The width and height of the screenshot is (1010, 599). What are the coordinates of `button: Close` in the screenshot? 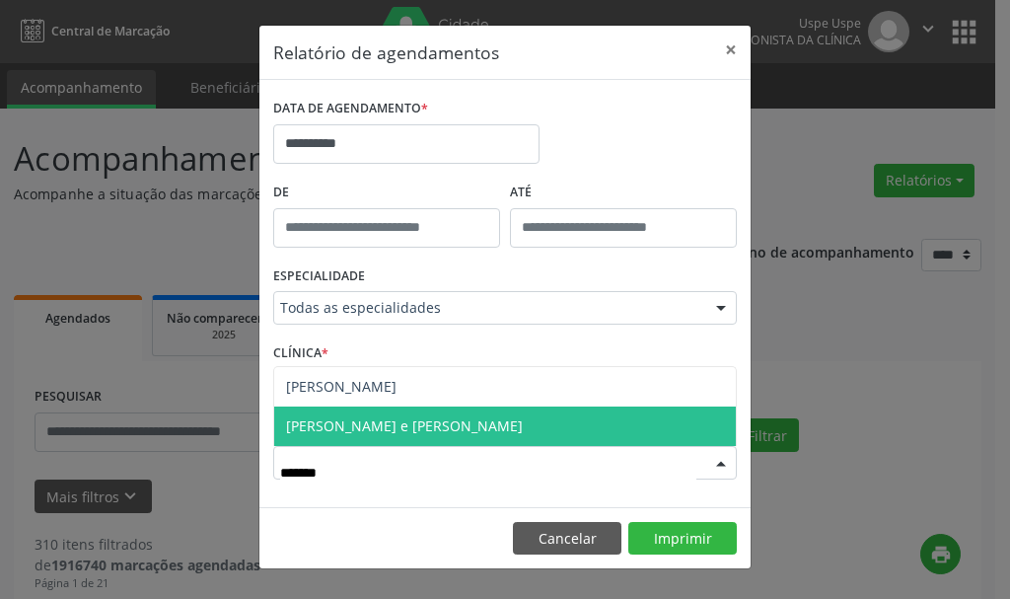 It's located at (731, 49).